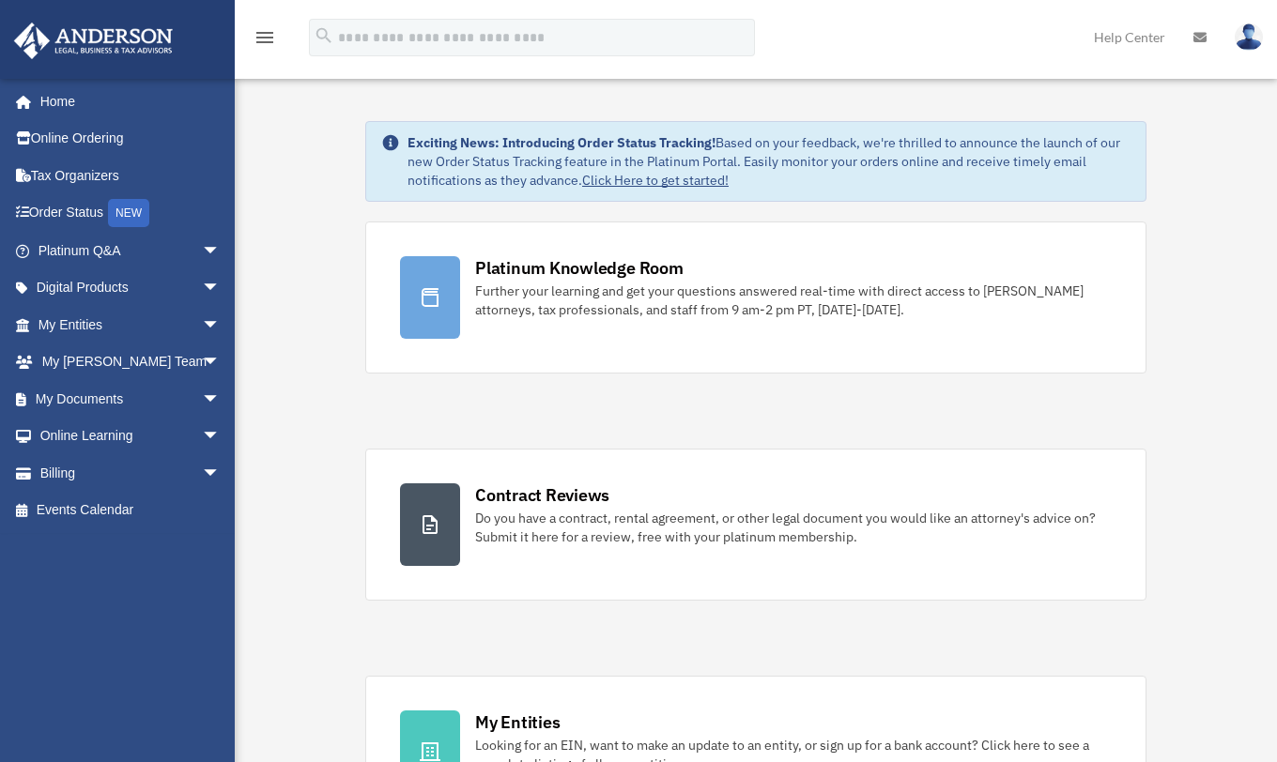 This screenshot has height=762, width=1277. What do you see at coordinates (655, 180) in the screenshot?
I see `a: Click Here to get started!` at bounding box center [655, 180].